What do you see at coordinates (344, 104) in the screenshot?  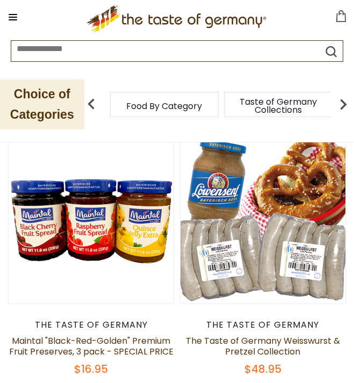 I see `img: next arrow` at bounding box center [344, 104].